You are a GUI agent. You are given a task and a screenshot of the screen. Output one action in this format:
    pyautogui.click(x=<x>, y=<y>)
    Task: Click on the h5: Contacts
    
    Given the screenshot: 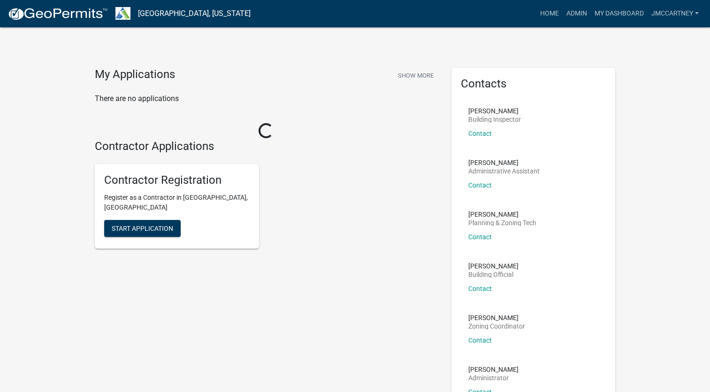 What is the action you would take?
    pyautogui.click(x=534, y=84)
    